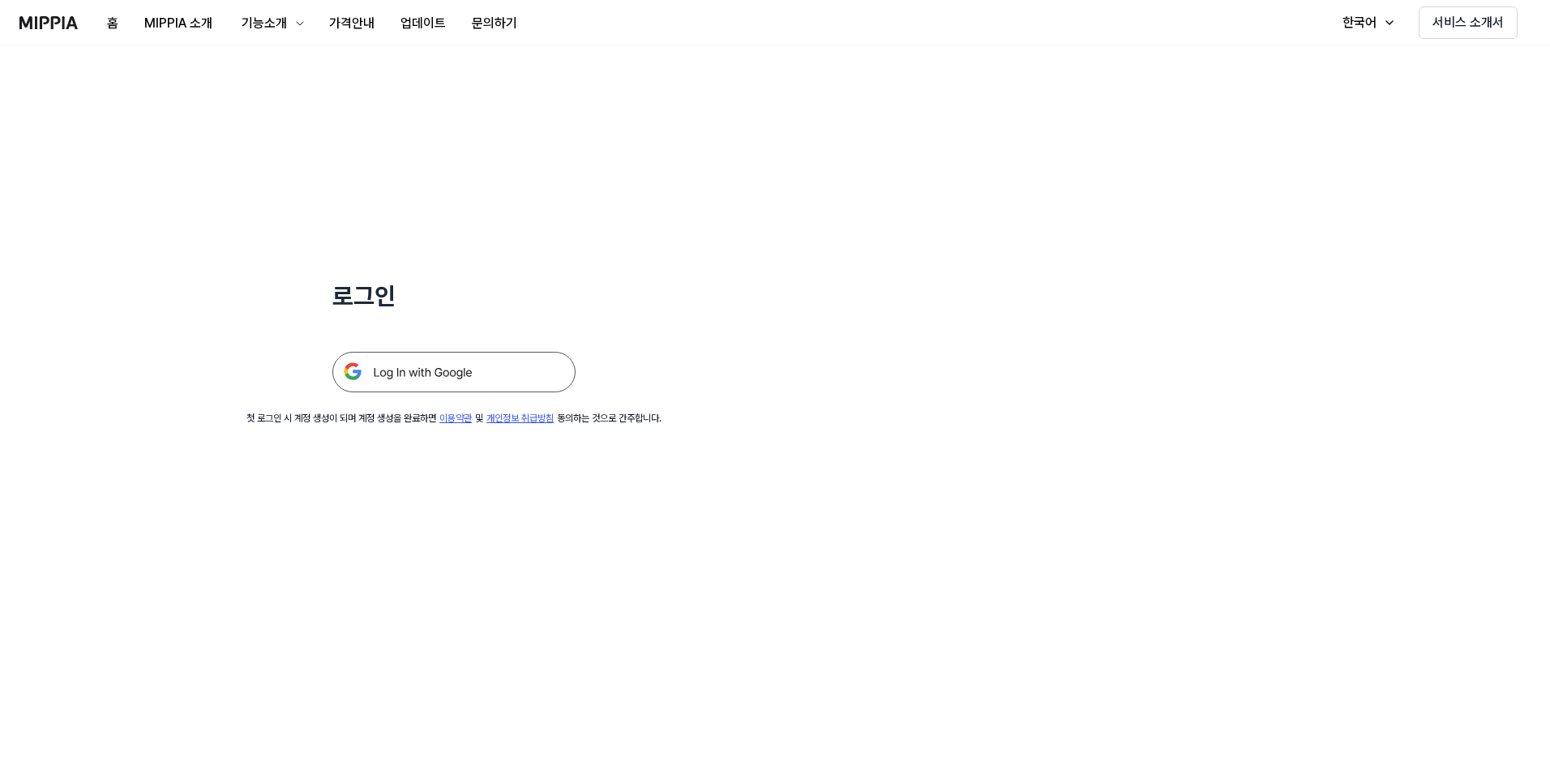 This screenshot has height=766, width=1550. I want to click on button: 서비스 소개서, so click(1468, 23).